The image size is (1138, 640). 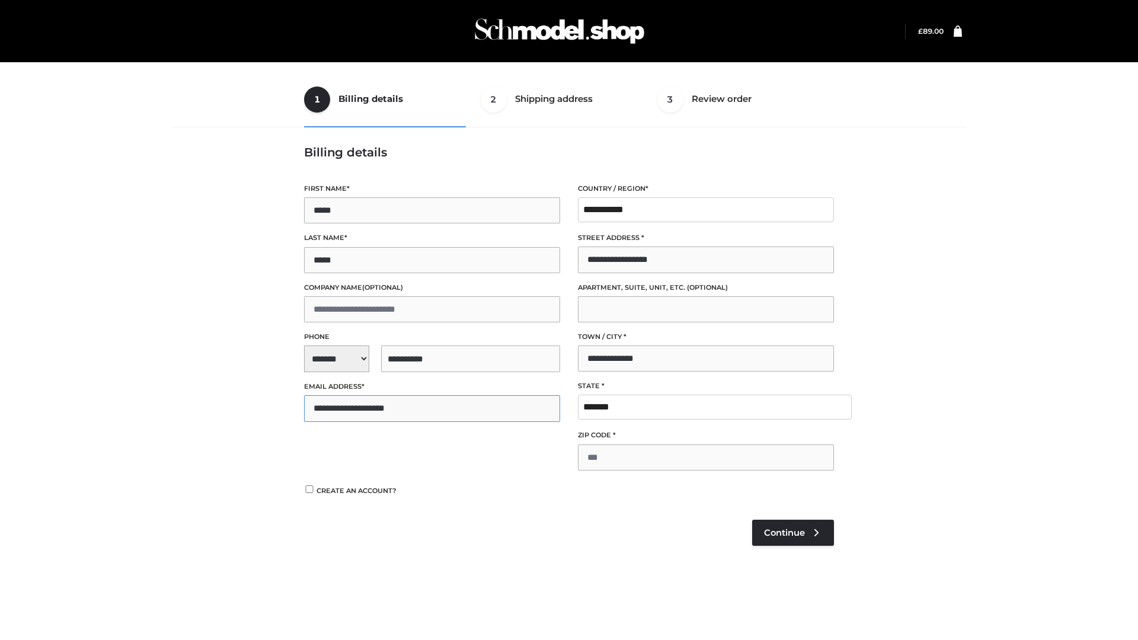 What do you see at coordinates (706, 337) in the screenshot?
I see `label: Town / City` at bounding box center [706, 337].